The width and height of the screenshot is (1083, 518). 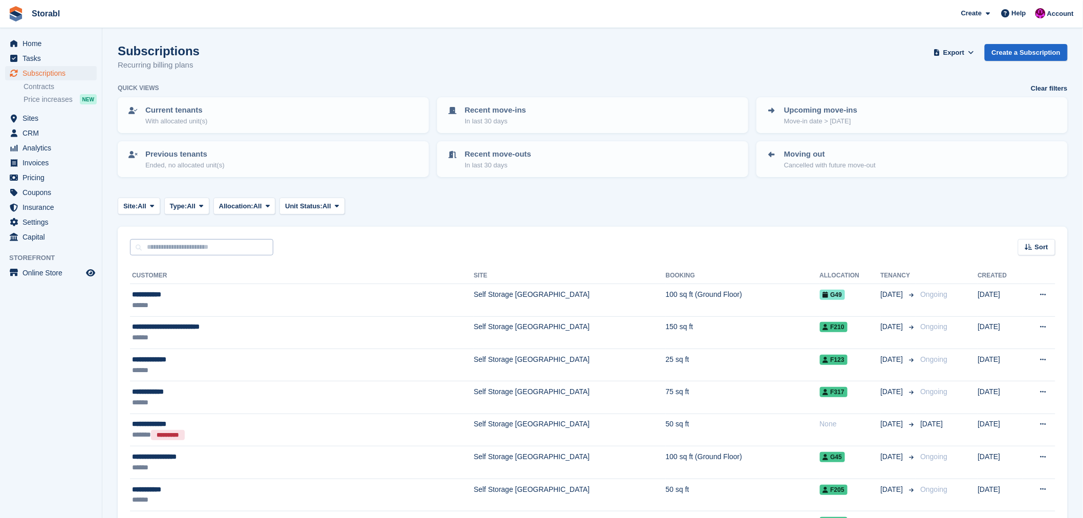 What do you see at coordinates (131, 206) in the screenshot?
I see `span: Site:` at bounding box center [131, 206].